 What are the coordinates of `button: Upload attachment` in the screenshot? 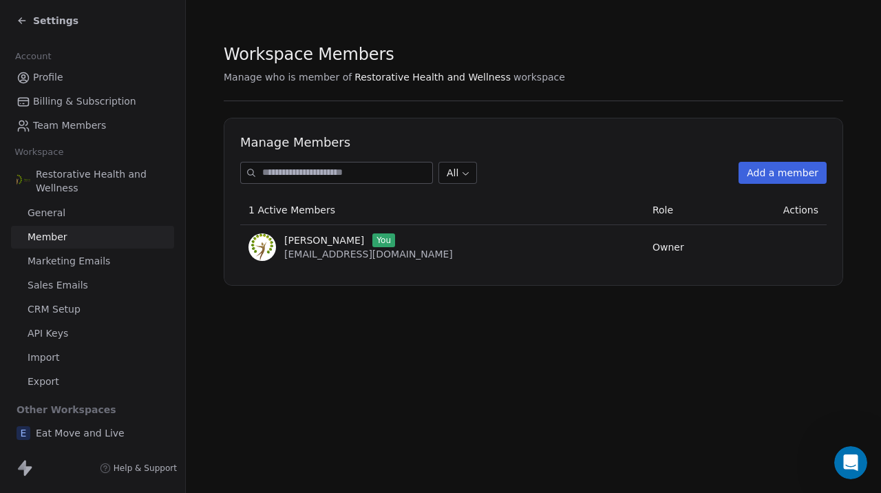 It's located at (71, 392).